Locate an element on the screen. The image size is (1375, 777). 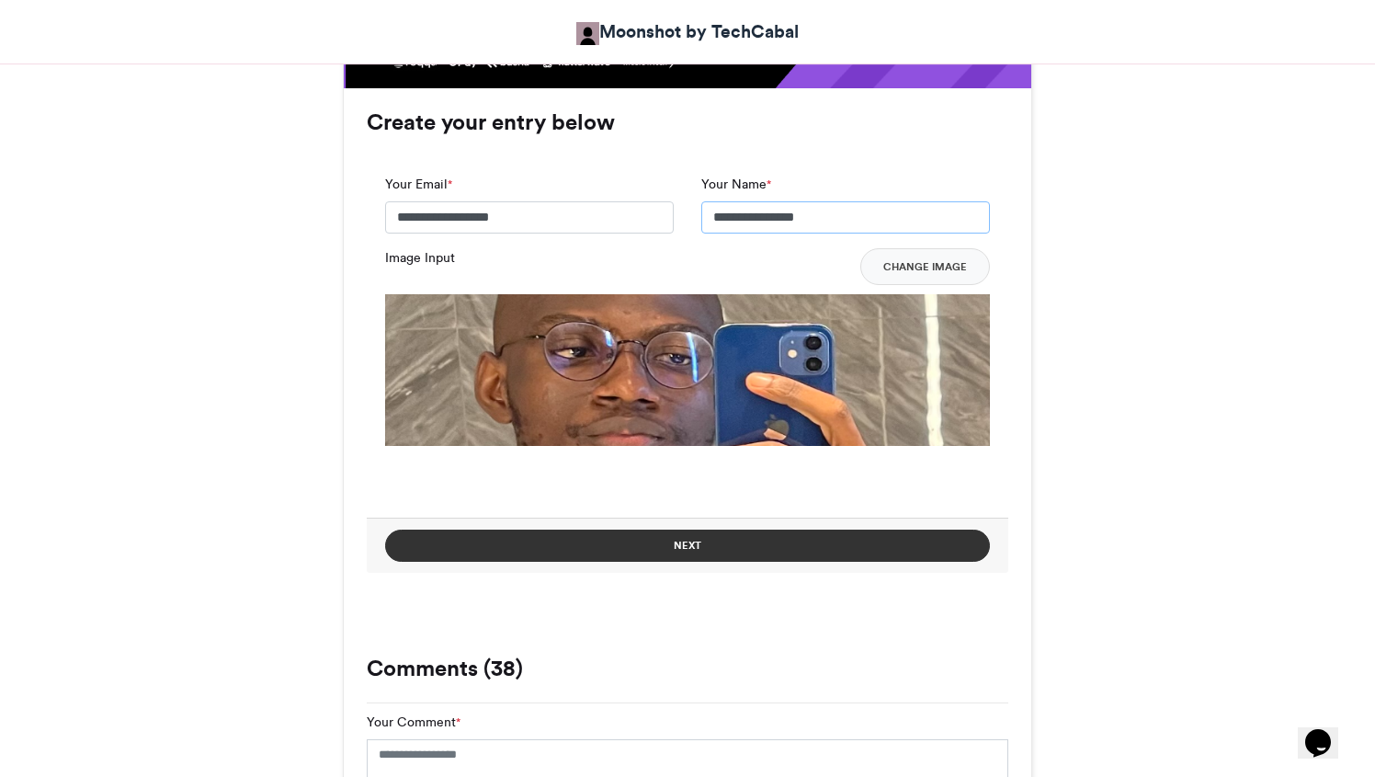
a: Moonshot by TechCabal is located at coordinates (688, 31).